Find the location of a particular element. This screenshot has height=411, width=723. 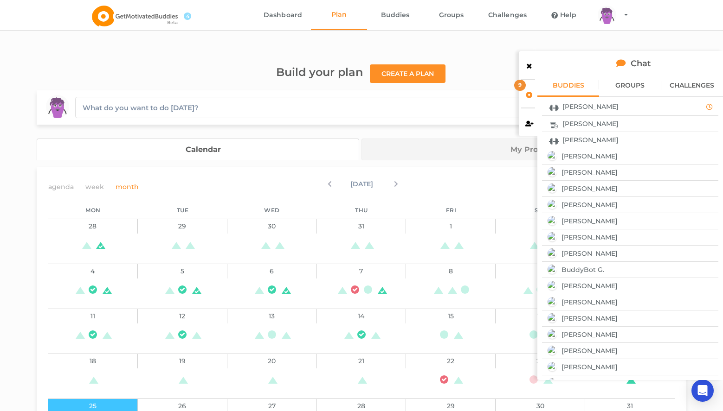

span: agenda is located at coordinates (61, 187).